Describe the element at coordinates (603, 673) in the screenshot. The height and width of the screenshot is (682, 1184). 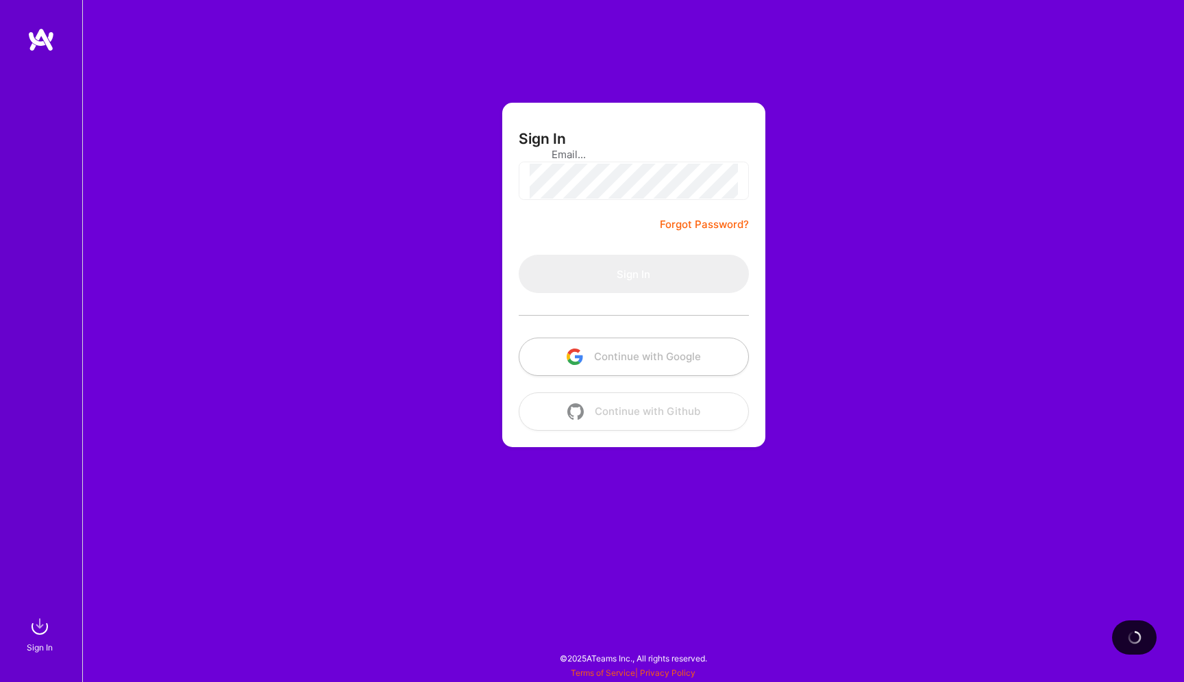
I see `a: Terms of Service` at that location.